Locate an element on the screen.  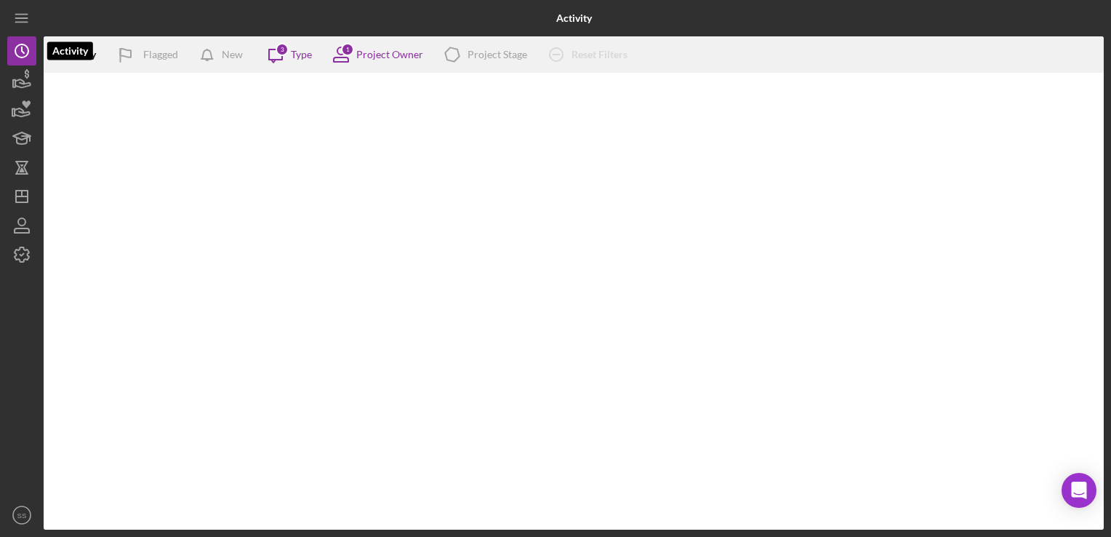
div: Filter by is located at coordinates (82, 55).